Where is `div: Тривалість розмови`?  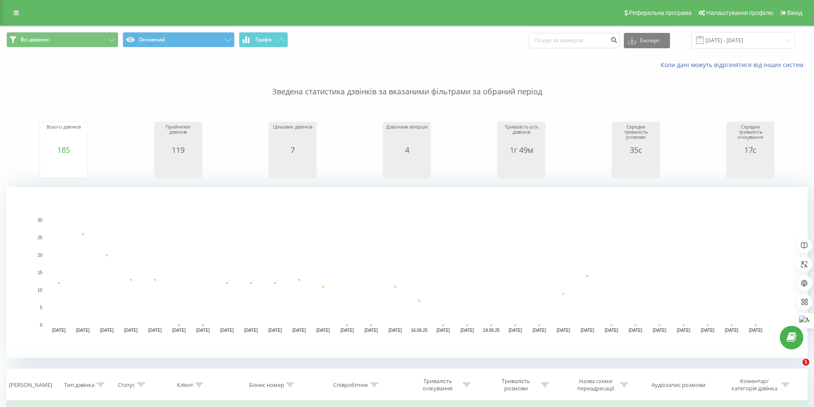
div: Тривалість розмови is located at coordinates (516, 385).